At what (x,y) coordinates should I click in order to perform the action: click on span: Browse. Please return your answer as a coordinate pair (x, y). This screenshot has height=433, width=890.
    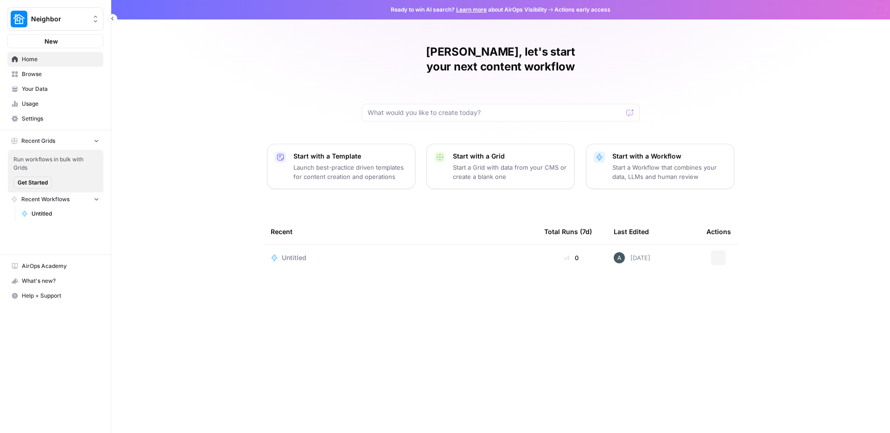
    Looking at the image, I should click on (60, 74).